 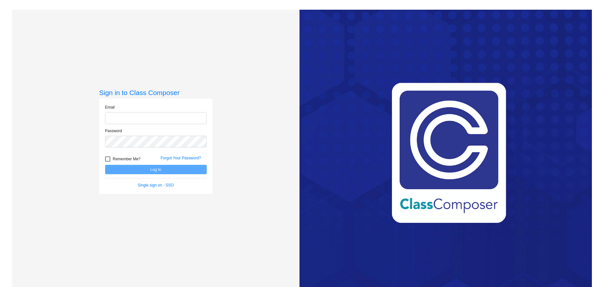 I want to click on label: Password, so click(x=114, y=131).